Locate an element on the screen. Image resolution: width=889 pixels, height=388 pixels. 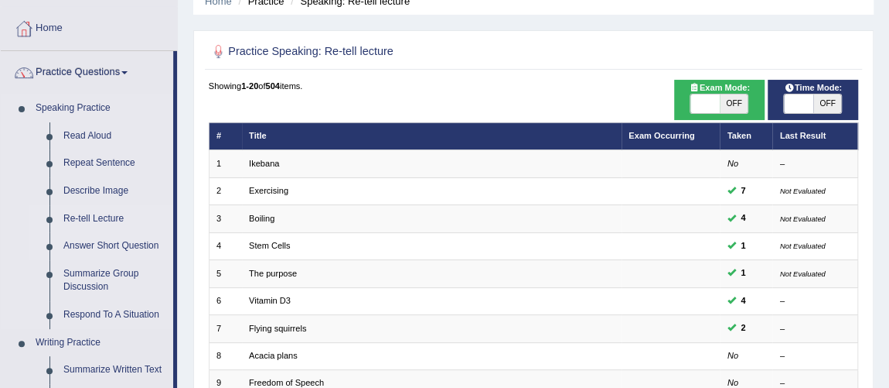
a: Answer Short Question is located at coordinates (114, 246).